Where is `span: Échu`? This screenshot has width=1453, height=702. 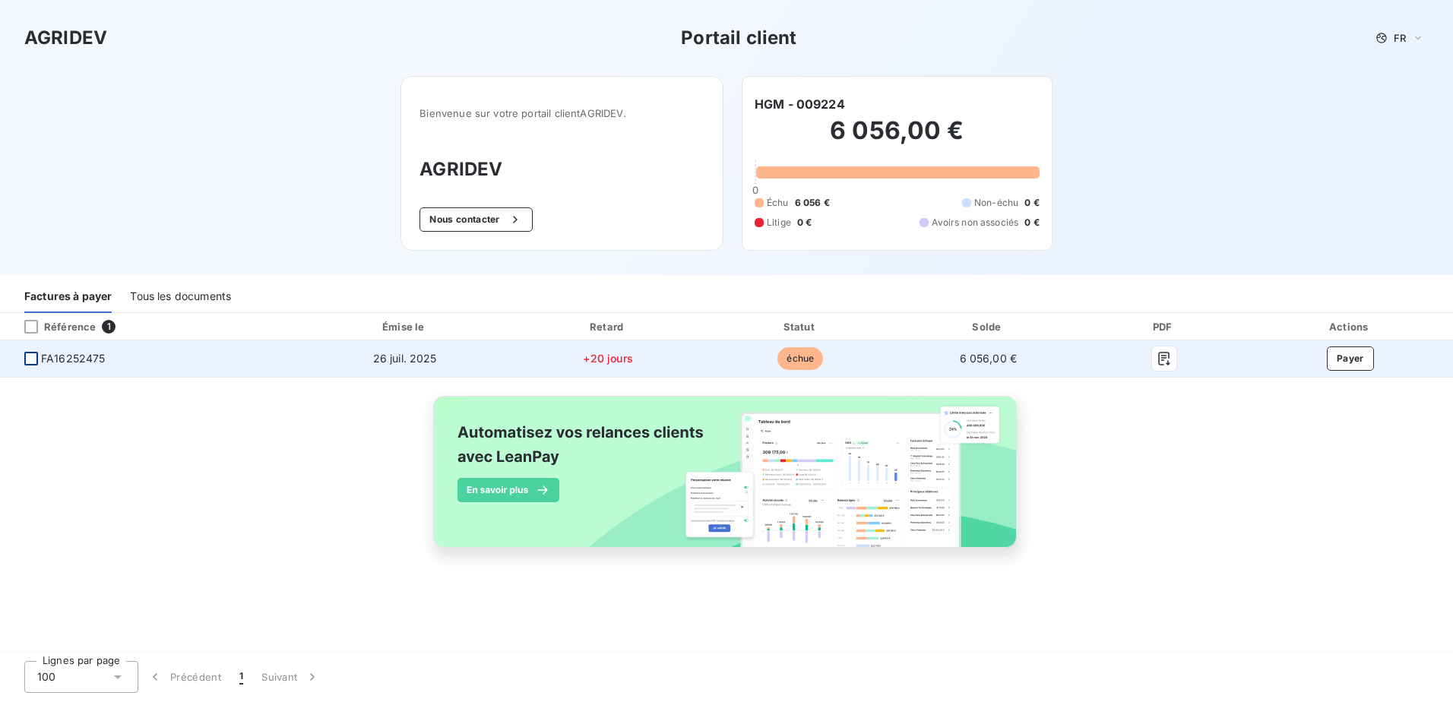 span: Échu is located at coordinates (778, 203).